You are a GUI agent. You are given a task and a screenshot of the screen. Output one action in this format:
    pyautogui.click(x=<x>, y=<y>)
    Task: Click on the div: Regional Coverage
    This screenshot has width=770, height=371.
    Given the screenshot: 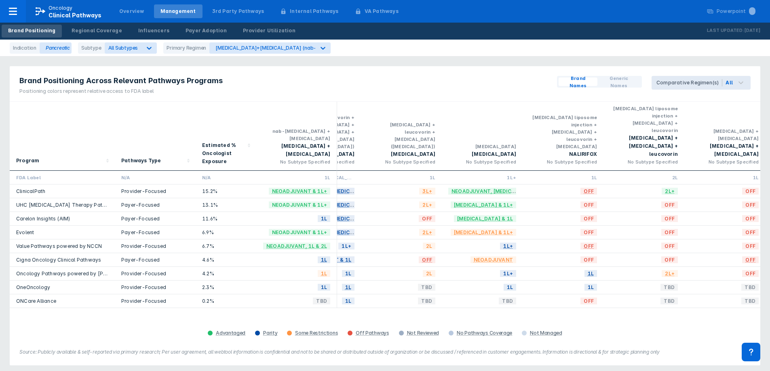 What is the action you would take?
    pyautogui.click(x=97, y=31)
    